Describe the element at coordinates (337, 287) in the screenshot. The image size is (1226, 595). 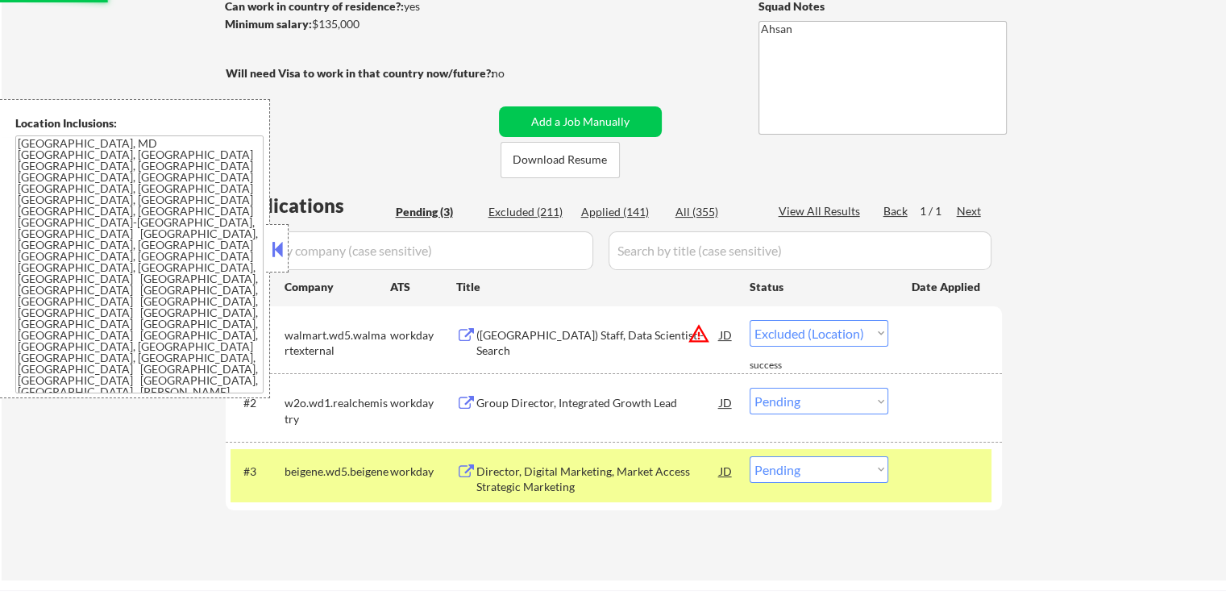
I see `div: Company` at that location.